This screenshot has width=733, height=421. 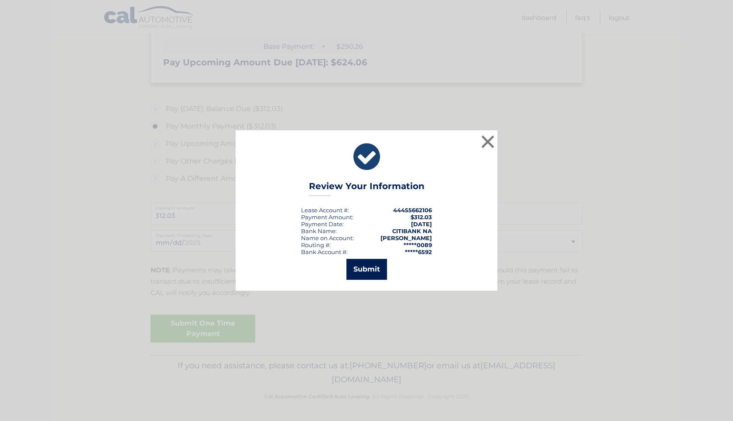 What do you see at coordinates (412, 210) in the screenshot?
I see `strong: 44455662106` at bounding box center [412, 210].